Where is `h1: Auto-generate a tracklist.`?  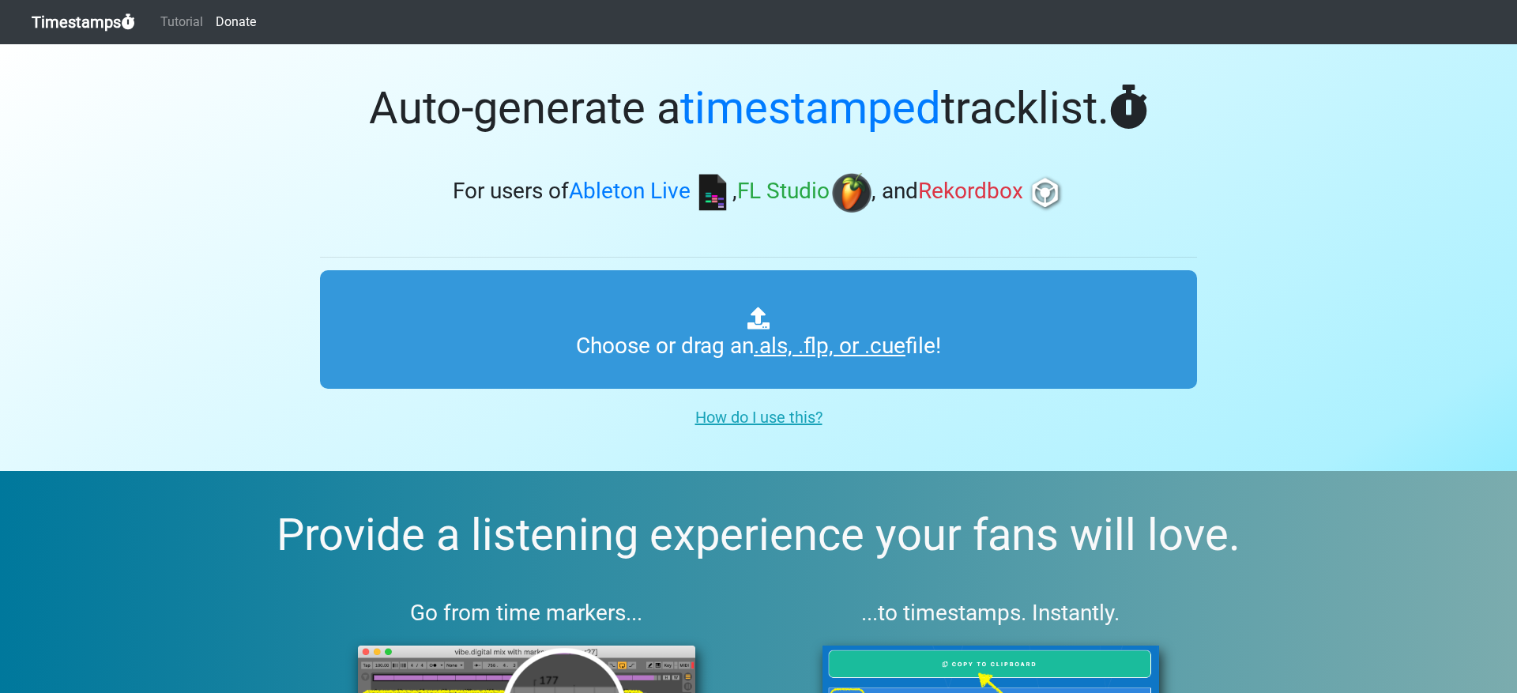 h1: Auto-generate a tracklist. is located at coordinates (759, 108).